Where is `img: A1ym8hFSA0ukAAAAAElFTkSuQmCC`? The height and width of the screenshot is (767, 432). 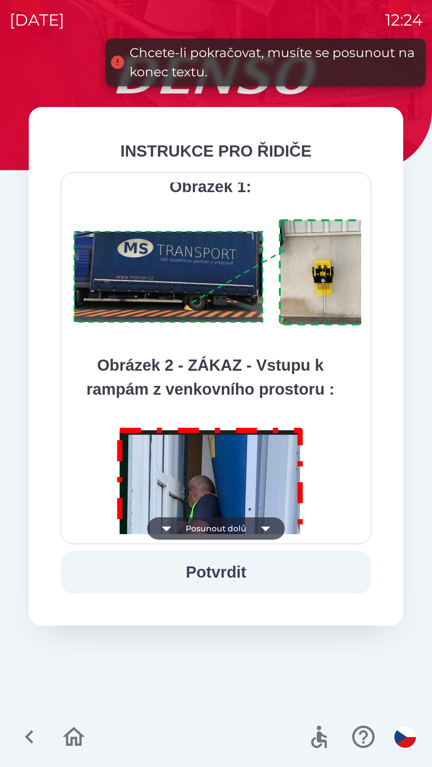
img: A1ym8hFSA0ukAAAAAElFTkSuQmCC is located at coordinates (226, 273).